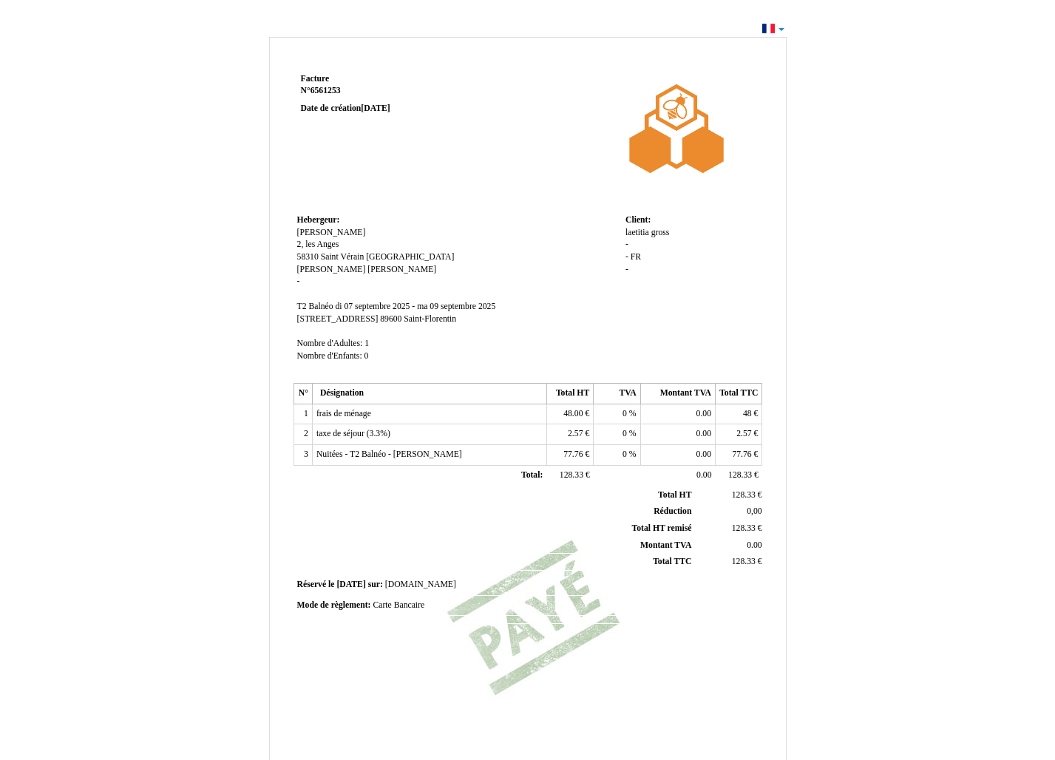 The image size is (1055, 760). Describe the element at coordinates (319, 220) in the screenshot. I see `span: Hebergeur:` at that location.